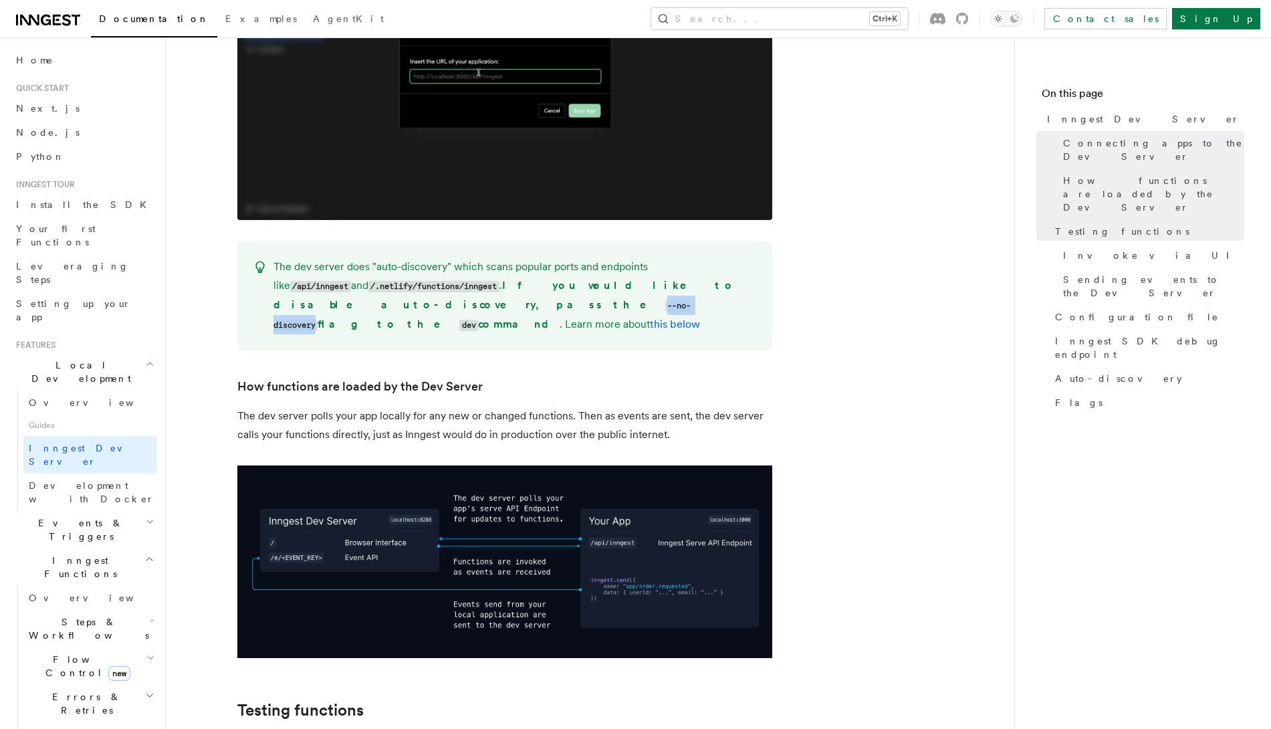 This screenshot has width=1271, height=729. Describe the element at coordinates (469, 325) in the screenshot. I see `code: dev` at that location.